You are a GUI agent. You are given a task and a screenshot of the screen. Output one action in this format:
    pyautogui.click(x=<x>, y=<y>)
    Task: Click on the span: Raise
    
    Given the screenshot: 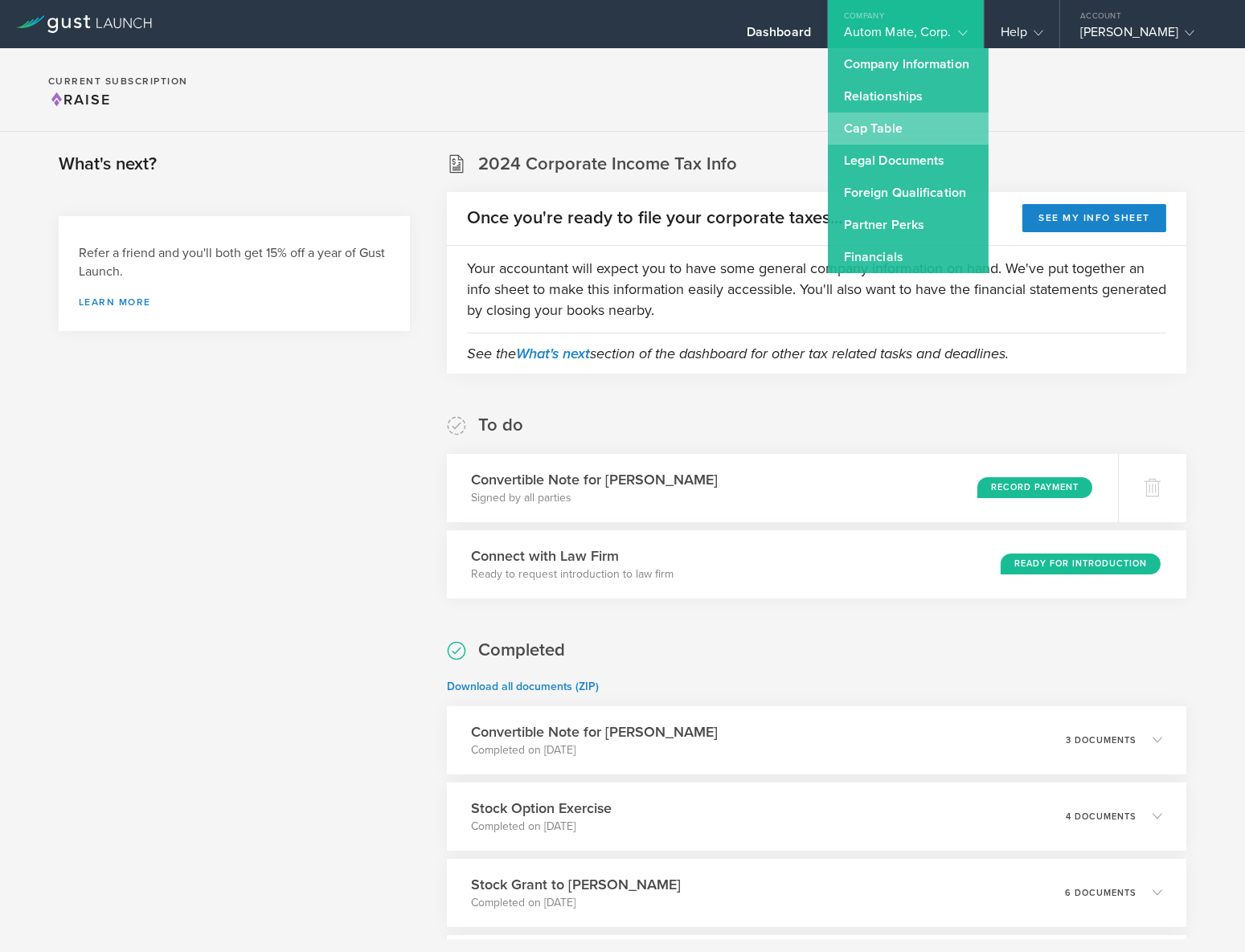 What is the action you would take?
    pyautogui.click(x=79, y=99)
    